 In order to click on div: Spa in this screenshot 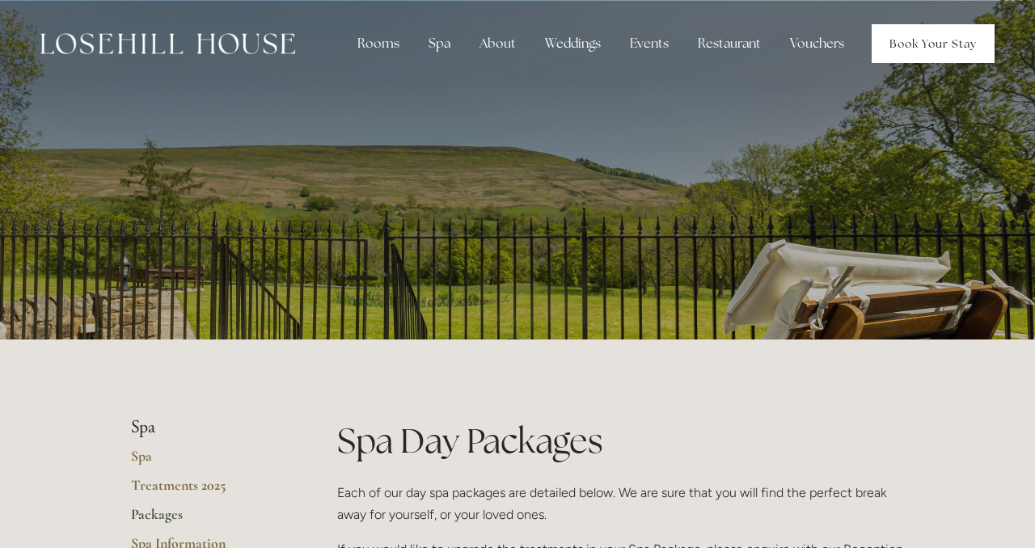, I will do `click(439, 44)`.